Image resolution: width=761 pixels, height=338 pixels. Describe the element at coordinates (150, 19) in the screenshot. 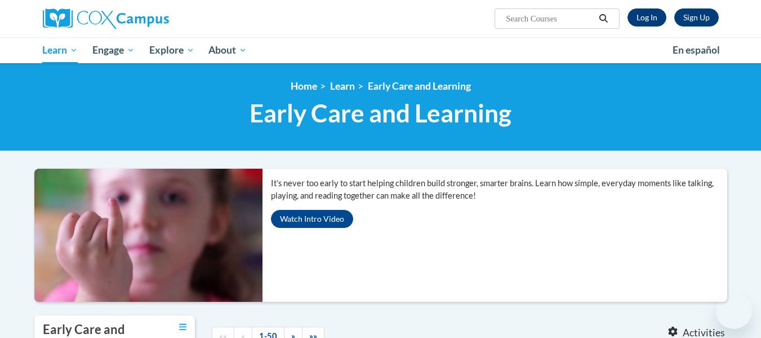

I see `a: Cox Campus` at that location.